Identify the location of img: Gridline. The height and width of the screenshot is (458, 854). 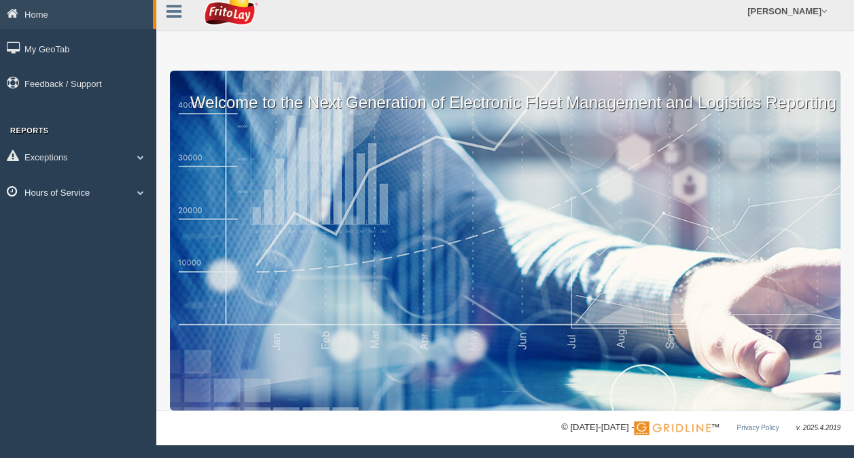
(672, 428).